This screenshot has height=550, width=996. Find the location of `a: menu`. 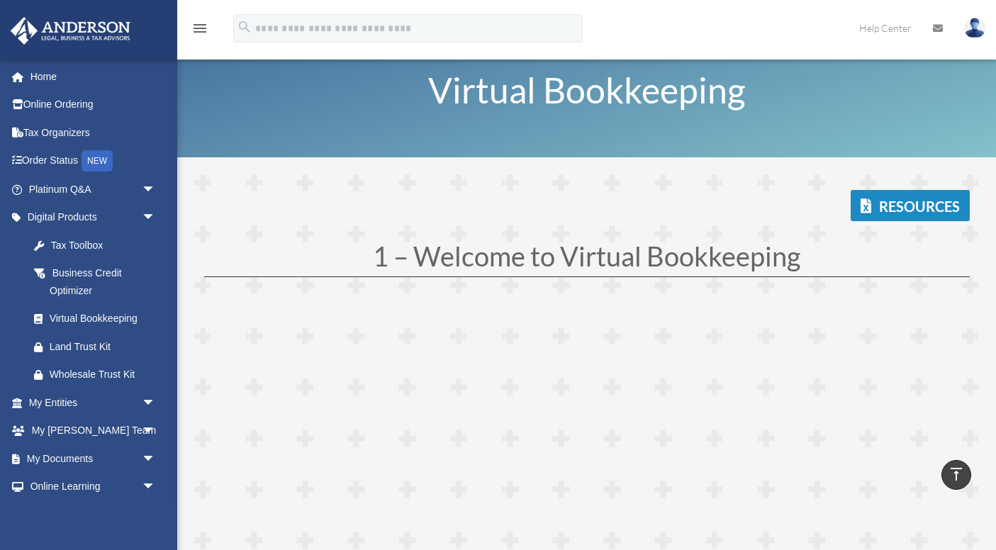

a: menu is located at coordinates (200, 30).